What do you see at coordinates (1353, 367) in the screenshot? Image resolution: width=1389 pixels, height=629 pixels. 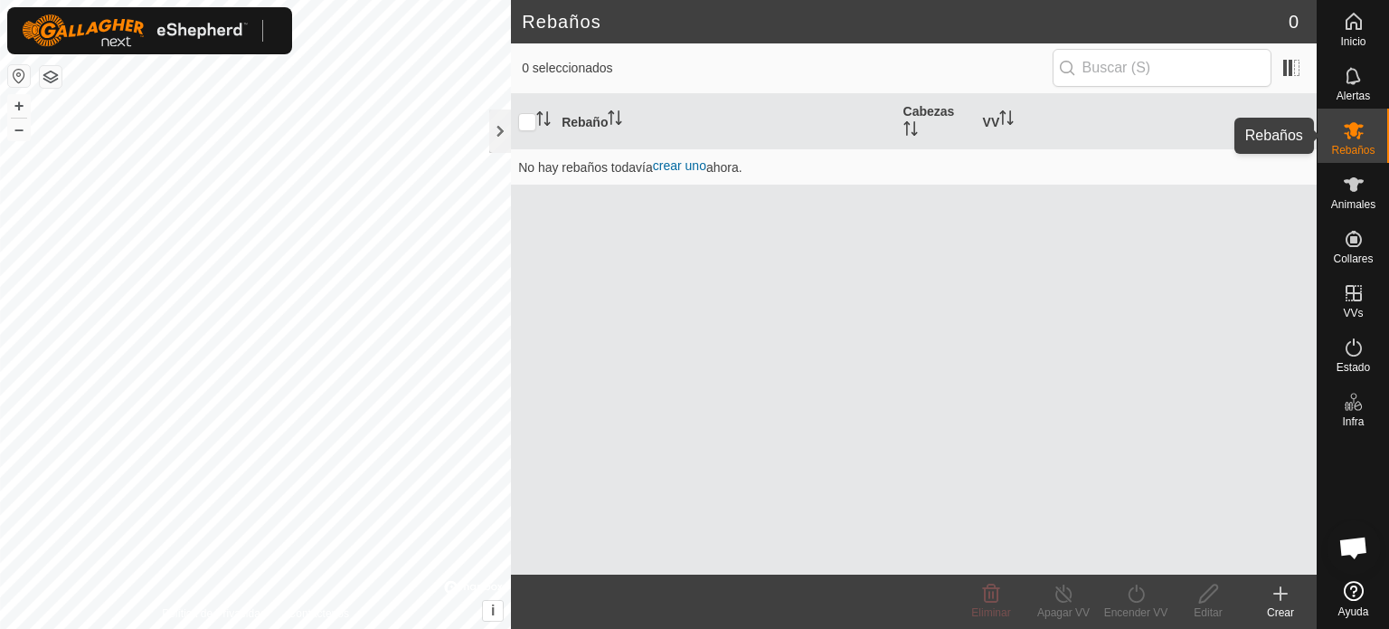 I see `font: Estado` at bounding box center [1353, 367].